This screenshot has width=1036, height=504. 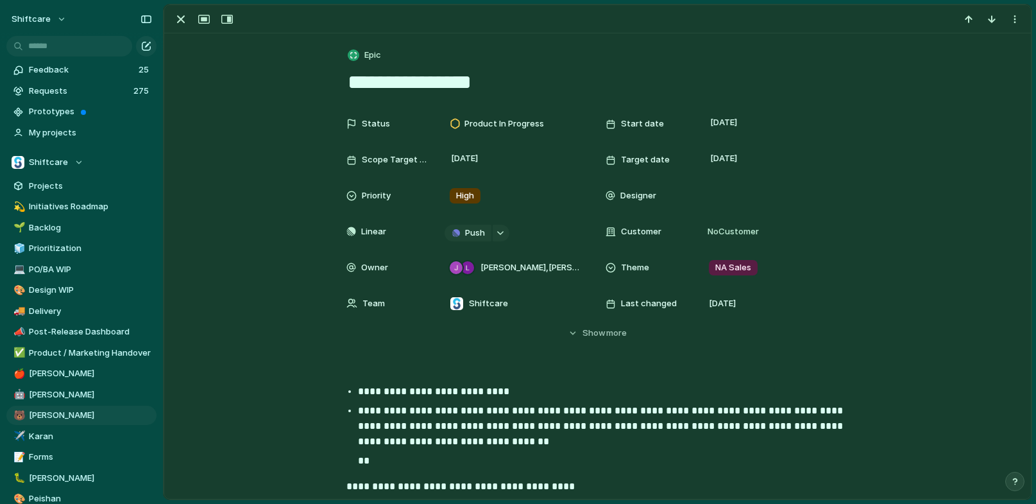 What do you see at coordinates (82, 207) in the screenshot?
I see `a: 💫Initiatives Roadmap` at bounding box center [82, 207].